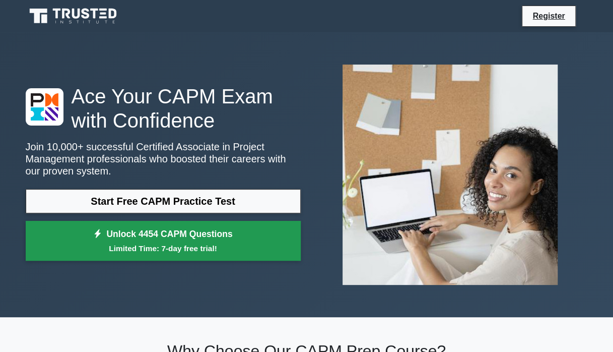 Image resolution: width=613 pixels, height=352 pixels. Describe the element at coordinates (163, 241) in the screenshot. I see `a: Unlock 4454 CAPM QuestionsLimited Time: 7-day free trial!` at that location.